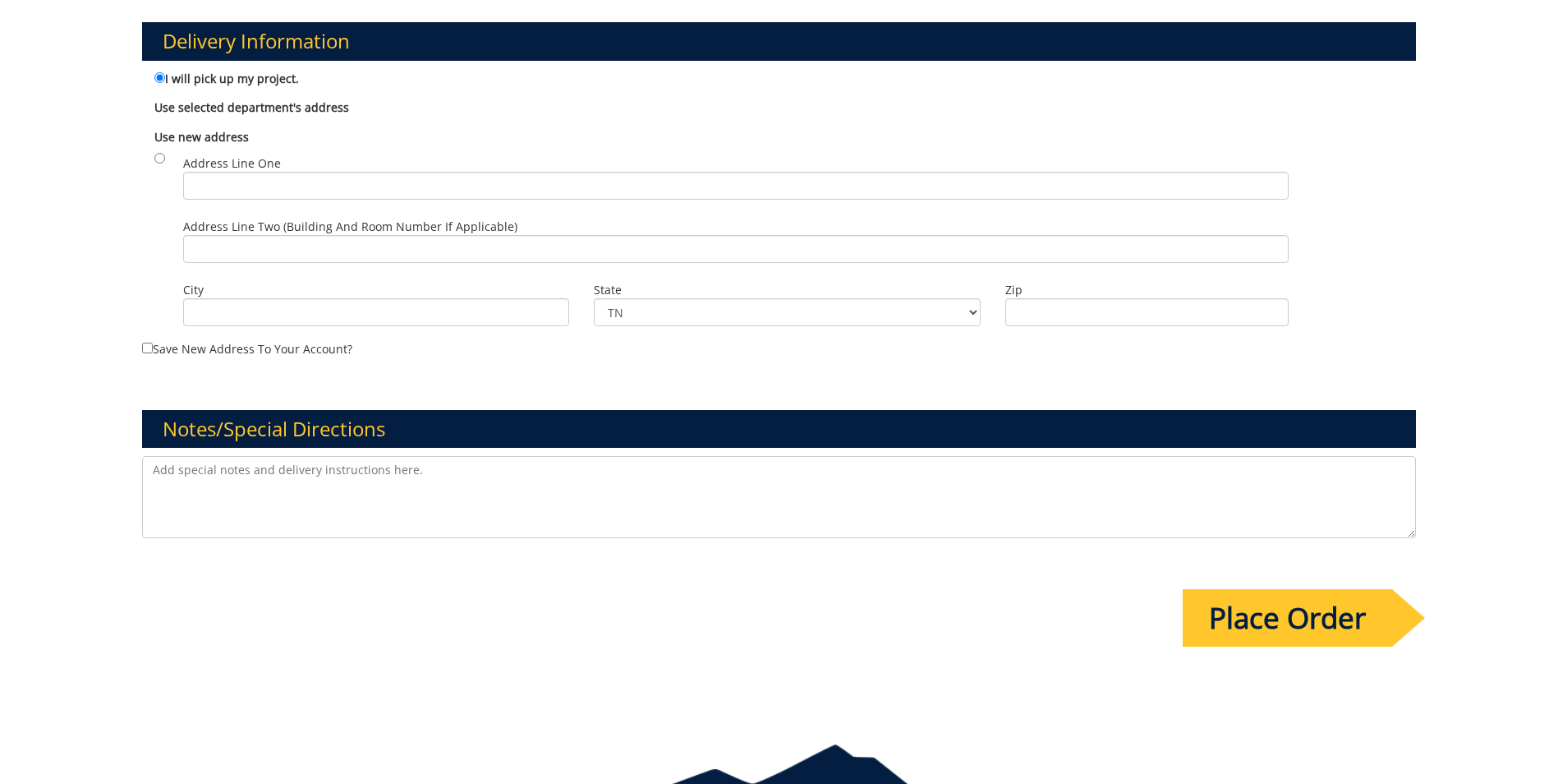 This screenshot has width=1558, height=784. What do you see at coordinates (736, 249) in the screenshot?
I see `input: Address Line Two (Building and Room Number if applicable)` at bounding box center [736, 249].